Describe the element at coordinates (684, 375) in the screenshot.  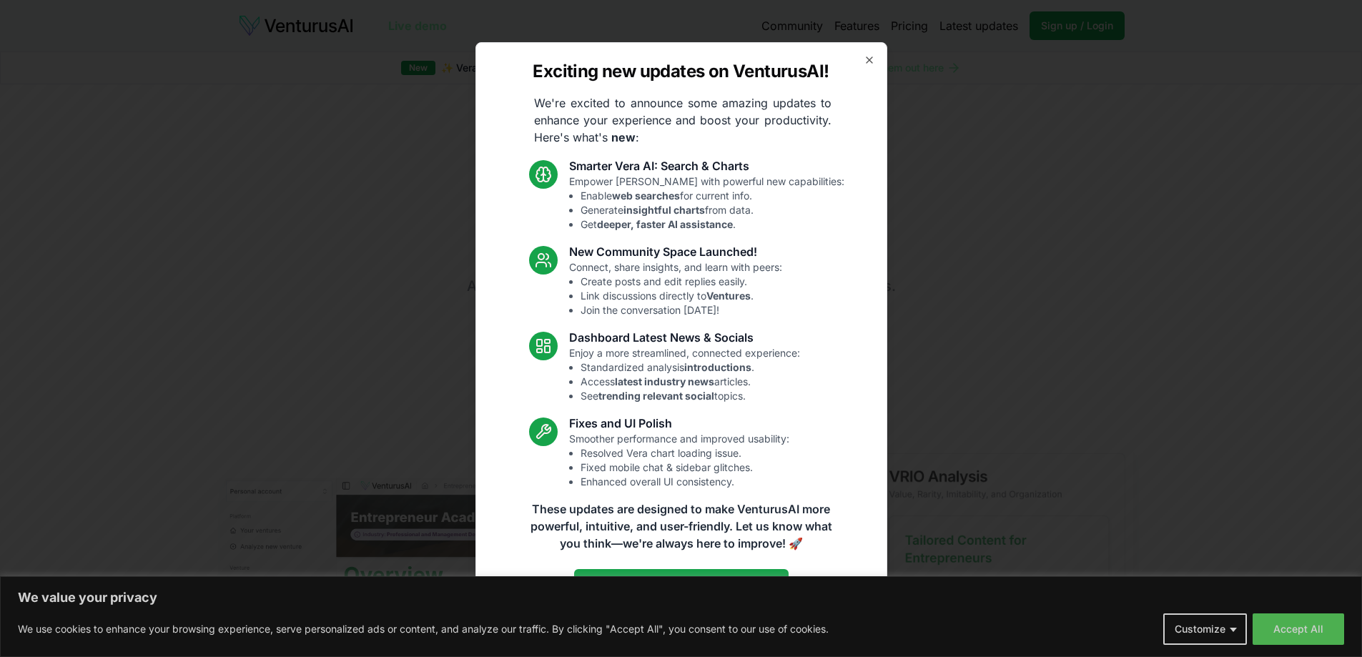
I see `p: Enjoy a more streamlined, connected experience:` at that location.